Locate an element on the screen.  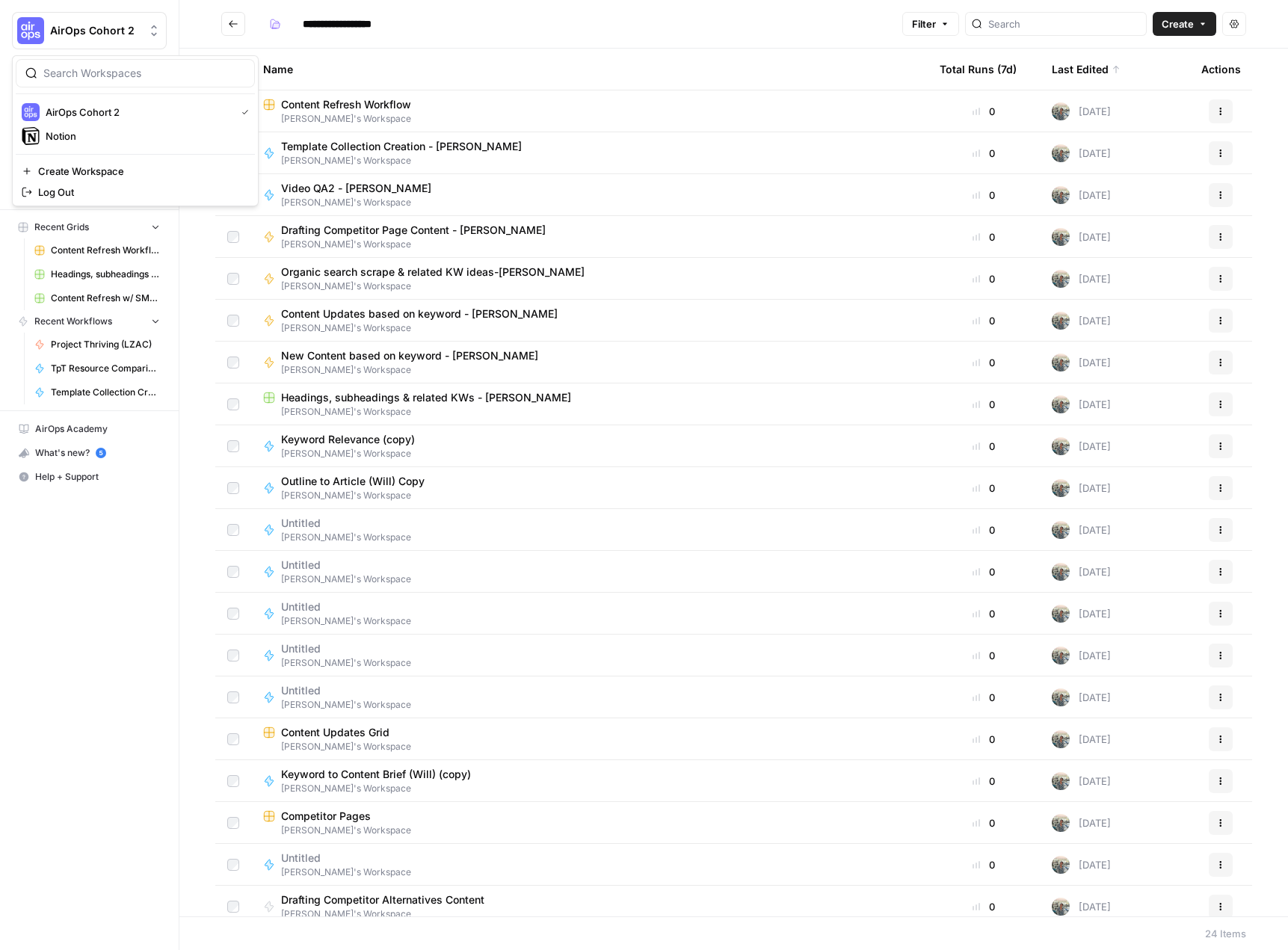
span: Content Updates Grid is located at coordinates (335, 732).